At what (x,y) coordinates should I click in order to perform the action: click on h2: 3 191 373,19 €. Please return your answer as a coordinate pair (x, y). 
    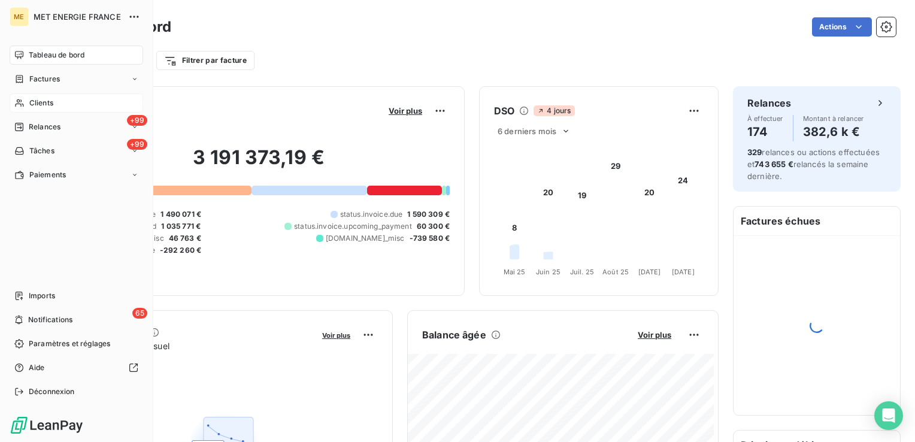
    Looking at the image, I should click on (259, 164).